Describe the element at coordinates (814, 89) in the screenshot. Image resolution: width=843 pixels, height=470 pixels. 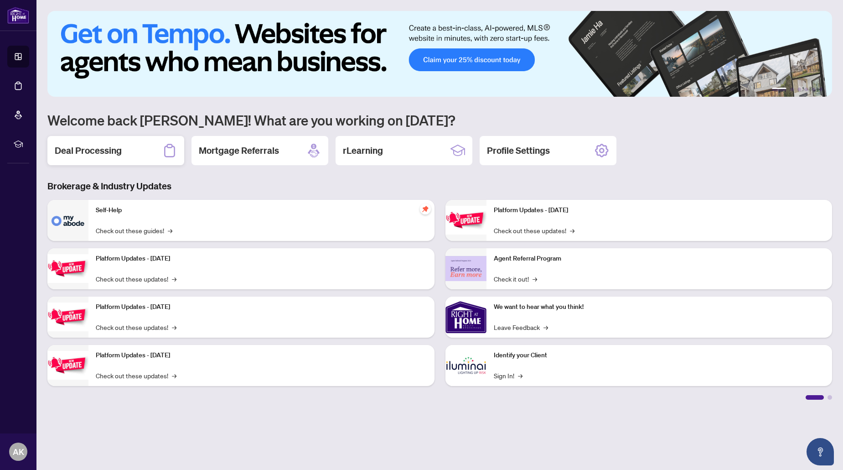
I see `button: 5` at that location.